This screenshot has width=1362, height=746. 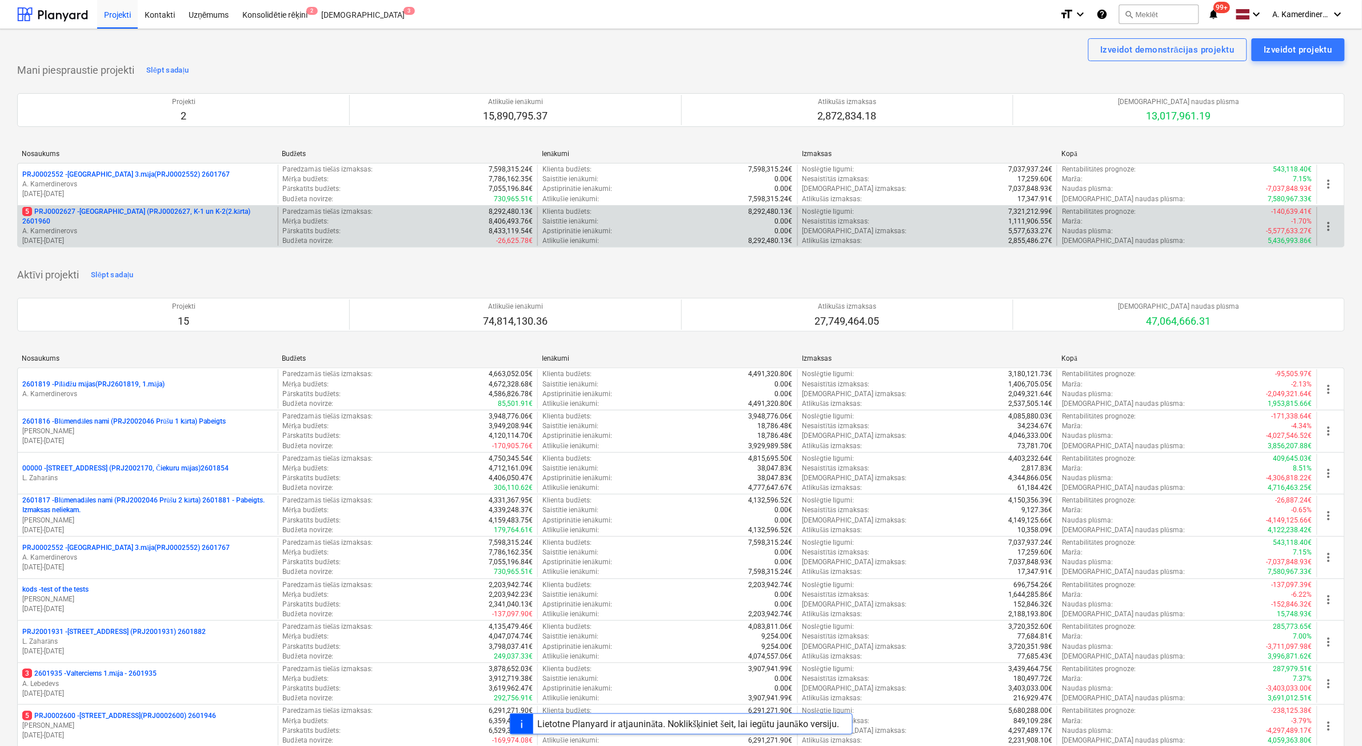 What do you see at coordinates (1289, 478) in the screenshot?
I see `p: -4,306,818.22€` at bounding box center [1289, 478].